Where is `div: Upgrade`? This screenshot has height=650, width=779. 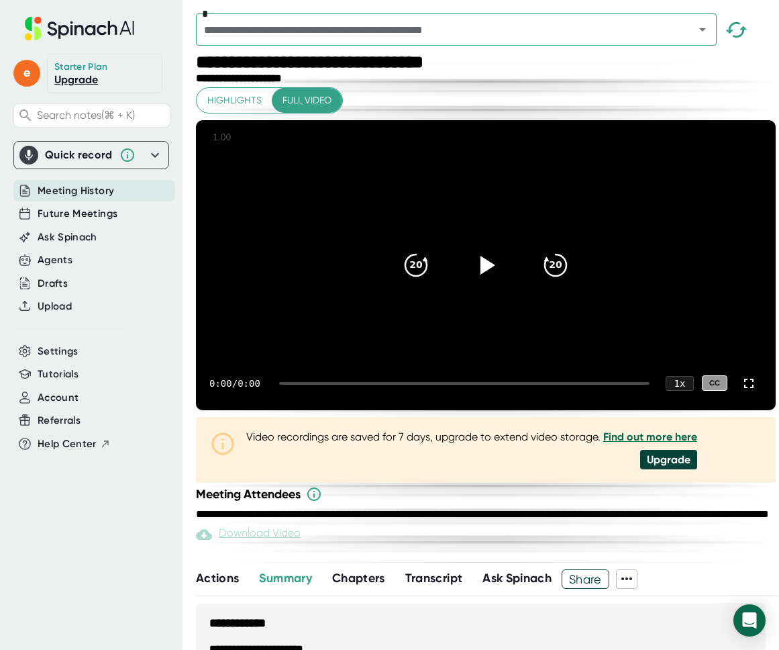 div: Upgrade is located at coordinates (669, 459).